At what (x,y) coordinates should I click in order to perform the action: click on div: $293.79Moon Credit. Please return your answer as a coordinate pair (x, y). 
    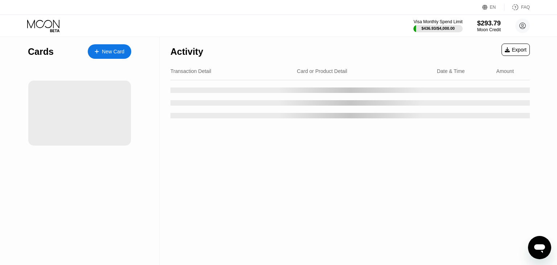
    Looking at the image, I should click on (489, 26).